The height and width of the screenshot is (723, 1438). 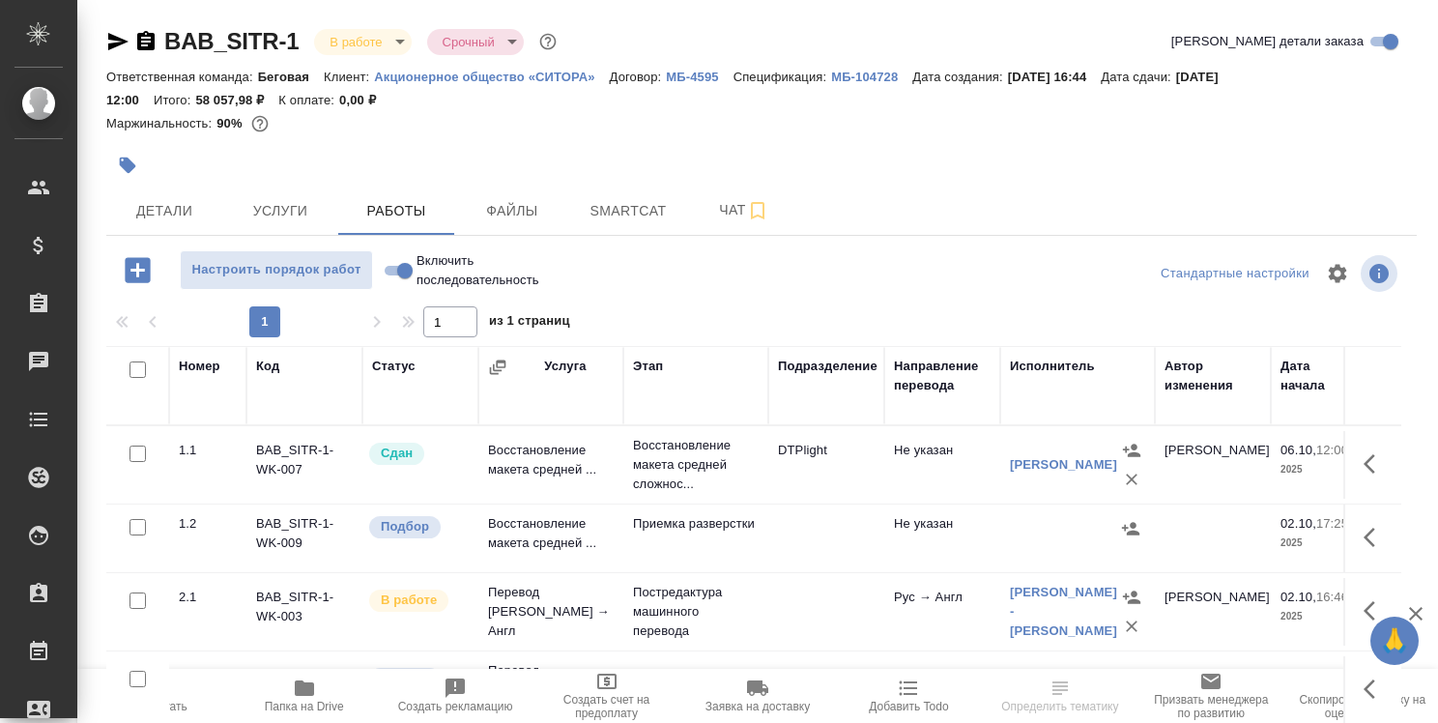 I want to click on button: Скопировать ссылку, so click(x=146, y=42).